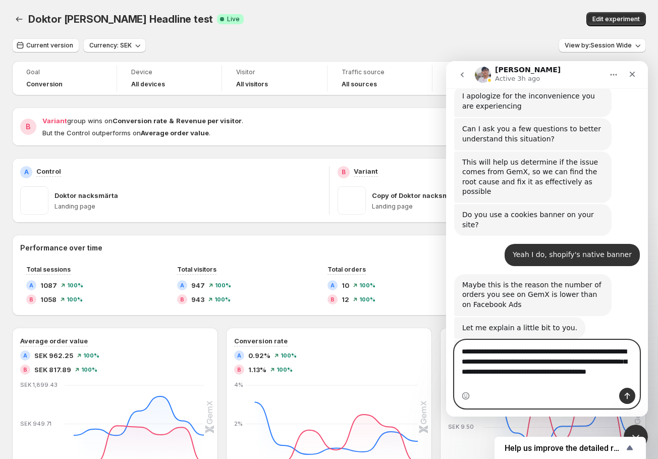  Describe the element at coordinates (87, 116) in the screenshot. I see `div: This will help us determine if the issue comes from GemX, so we can find the root cause and fix i...` at that location.